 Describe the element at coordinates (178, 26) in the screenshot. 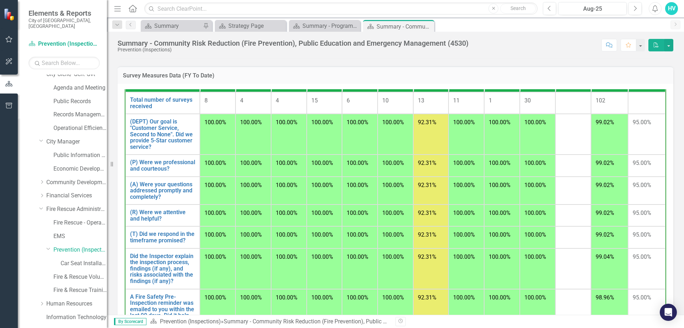

I see `div: Summary` at that location.